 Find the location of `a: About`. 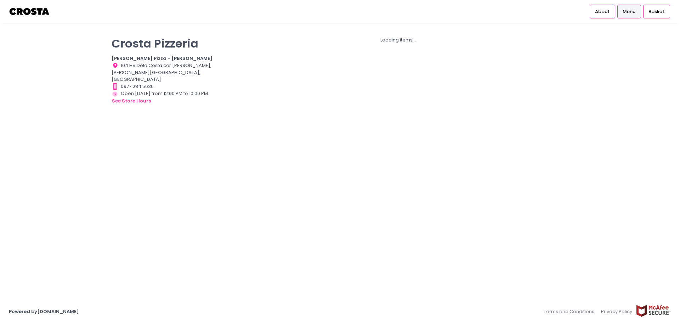

a: About is located at coordinates (603, 11).